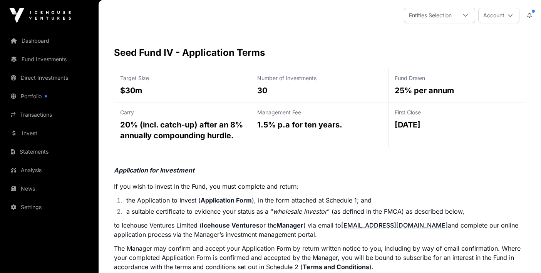 This screenshot has width=541, height=273. I want to click on a: Statements, so click(49, 152).